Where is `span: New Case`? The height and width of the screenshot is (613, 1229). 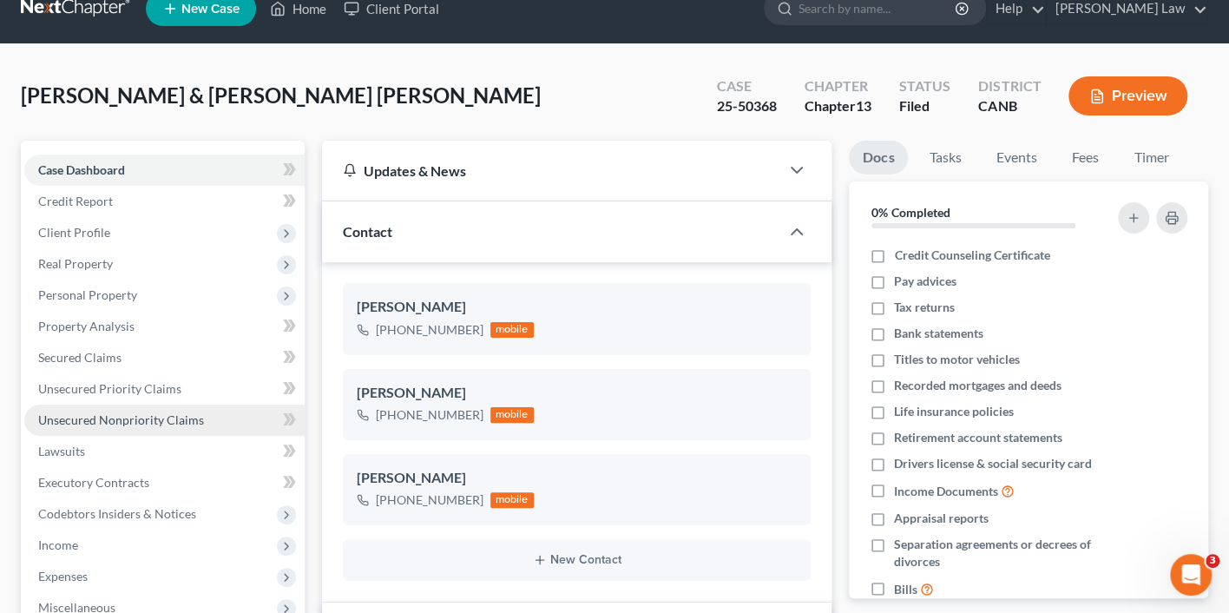
span: New Case is located at coordinates (210, 9).